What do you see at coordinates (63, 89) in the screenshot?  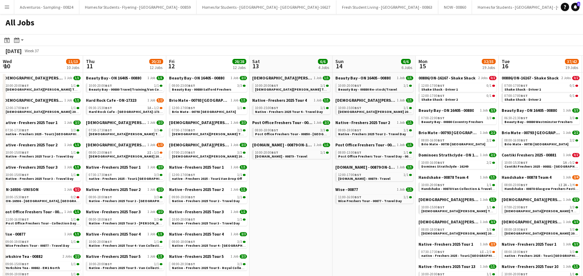 I see `span: Lady Garden Tour 1 - Collection Day - 00848` at bounding box center [63, 89].